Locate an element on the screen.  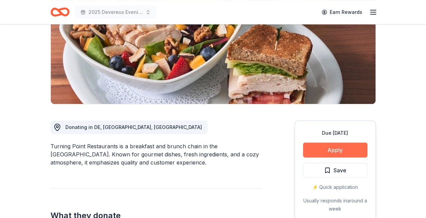
button: Save is located at coordinates (335, 171).